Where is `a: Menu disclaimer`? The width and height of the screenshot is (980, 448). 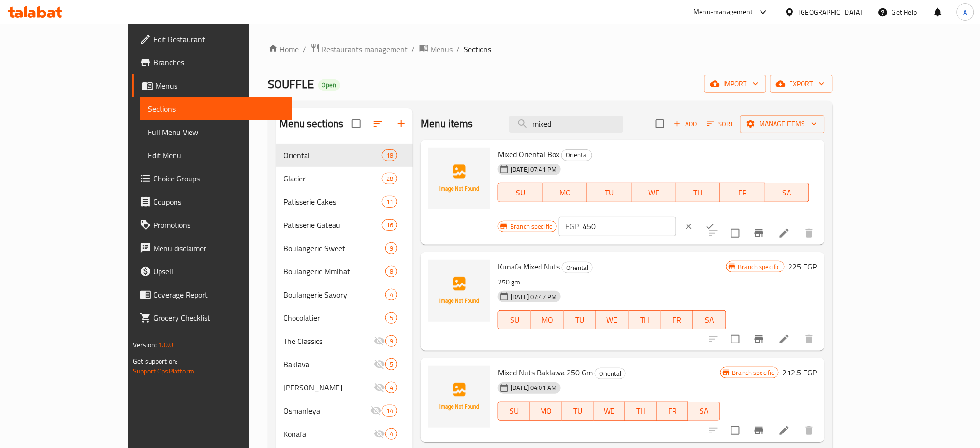
a: Menu disclaimer is located at coordinates (212, 248).